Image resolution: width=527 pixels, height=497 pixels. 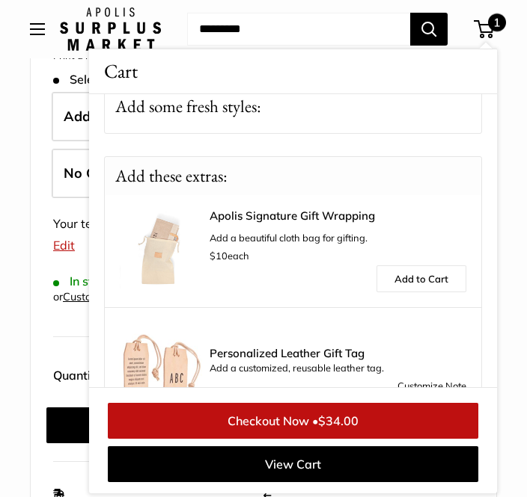 What do you see at coordinates (337, 363) in the screenshot?
I see `div: Add a customized, reusable leather tag.` at bounding box center [337, 363].